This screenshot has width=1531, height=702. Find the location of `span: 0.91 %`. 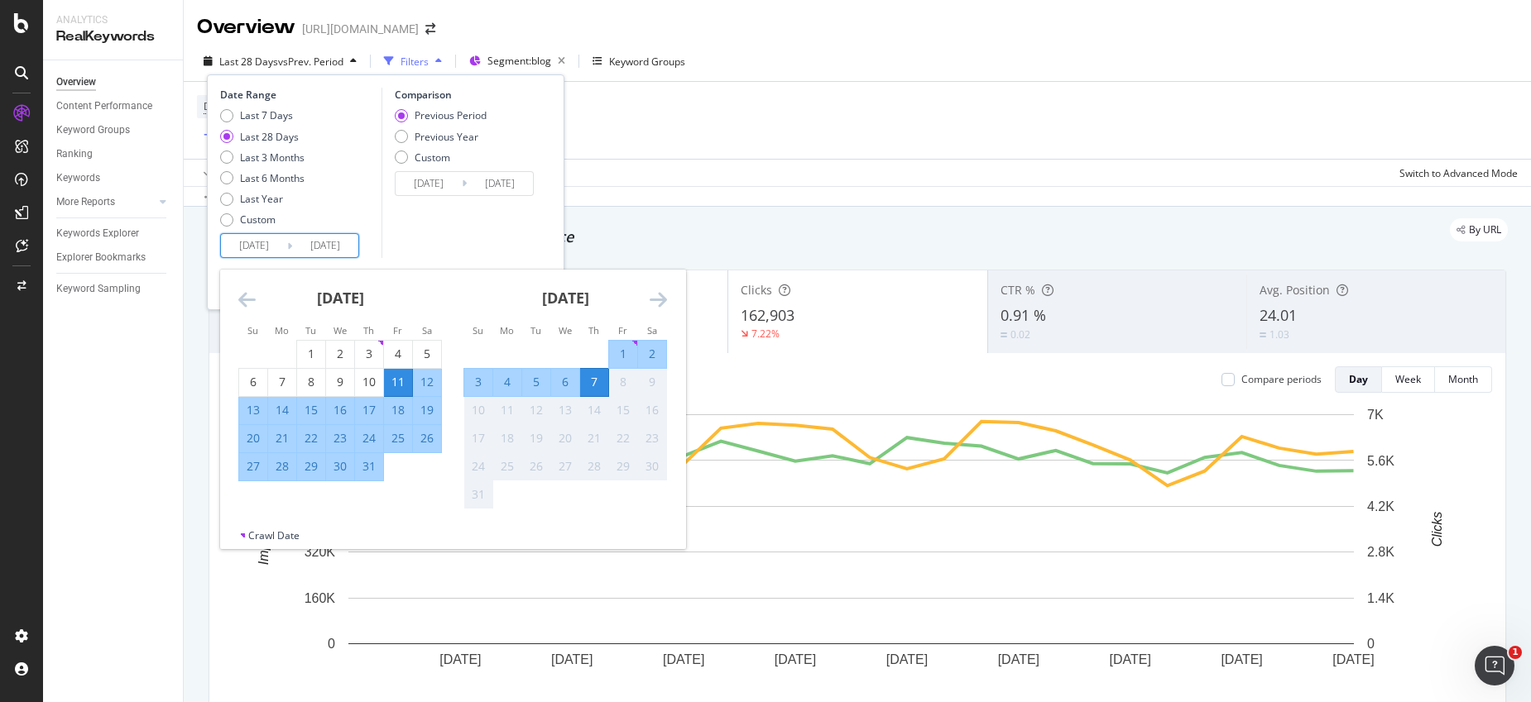

span: 0.91 % is located at coordinates (1023, 315).